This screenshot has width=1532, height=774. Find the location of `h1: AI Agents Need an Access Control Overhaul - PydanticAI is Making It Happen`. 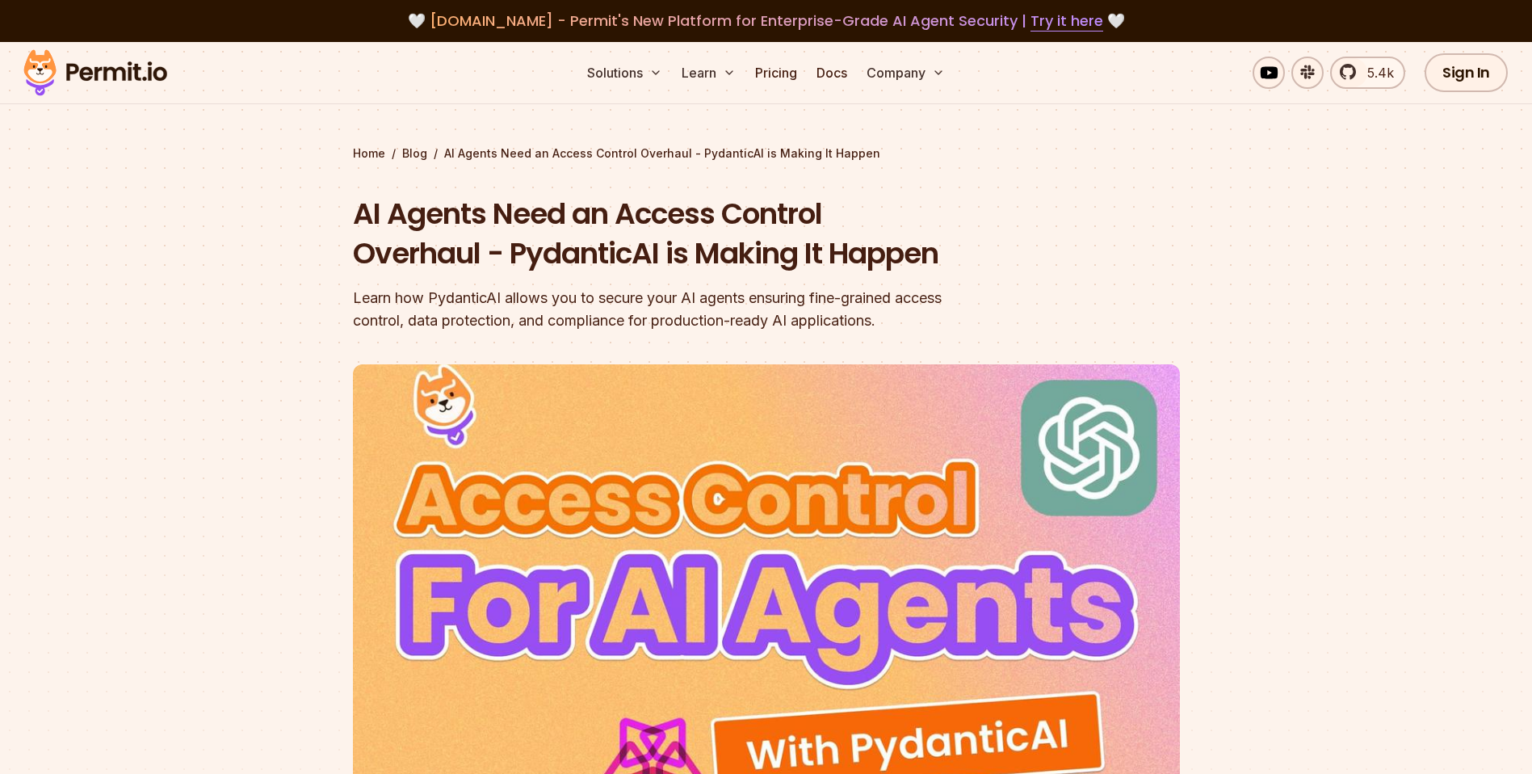

h1: AI Agents Need an Access Control Overhaul - PydanticAI is Making It Happen is located at coordinates (663, 233).